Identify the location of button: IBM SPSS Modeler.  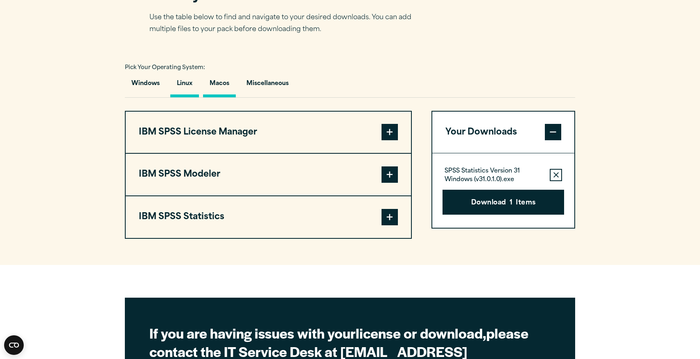
(268, 175).